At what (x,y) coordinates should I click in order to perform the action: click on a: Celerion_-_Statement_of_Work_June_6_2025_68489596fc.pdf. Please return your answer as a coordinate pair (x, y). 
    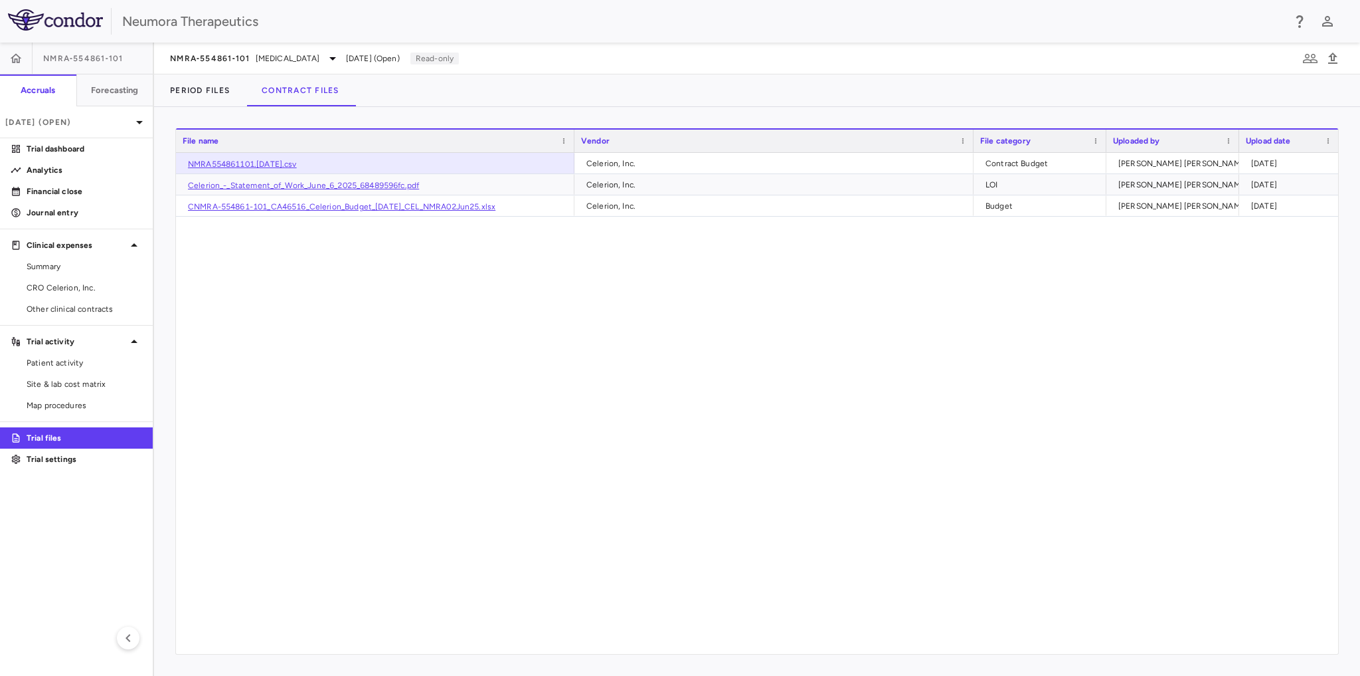
    Looking at the image, I should click on (304, 185).